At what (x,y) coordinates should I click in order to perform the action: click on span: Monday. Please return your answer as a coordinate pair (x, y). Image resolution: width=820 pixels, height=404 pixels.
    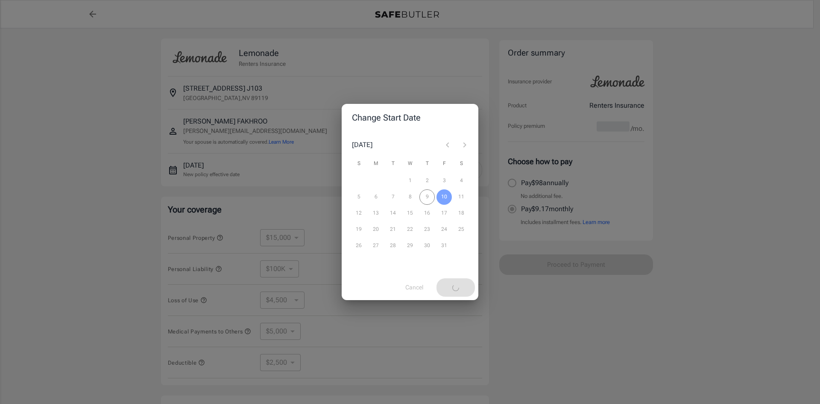
    Looking at the image, I should click on (376, 164).